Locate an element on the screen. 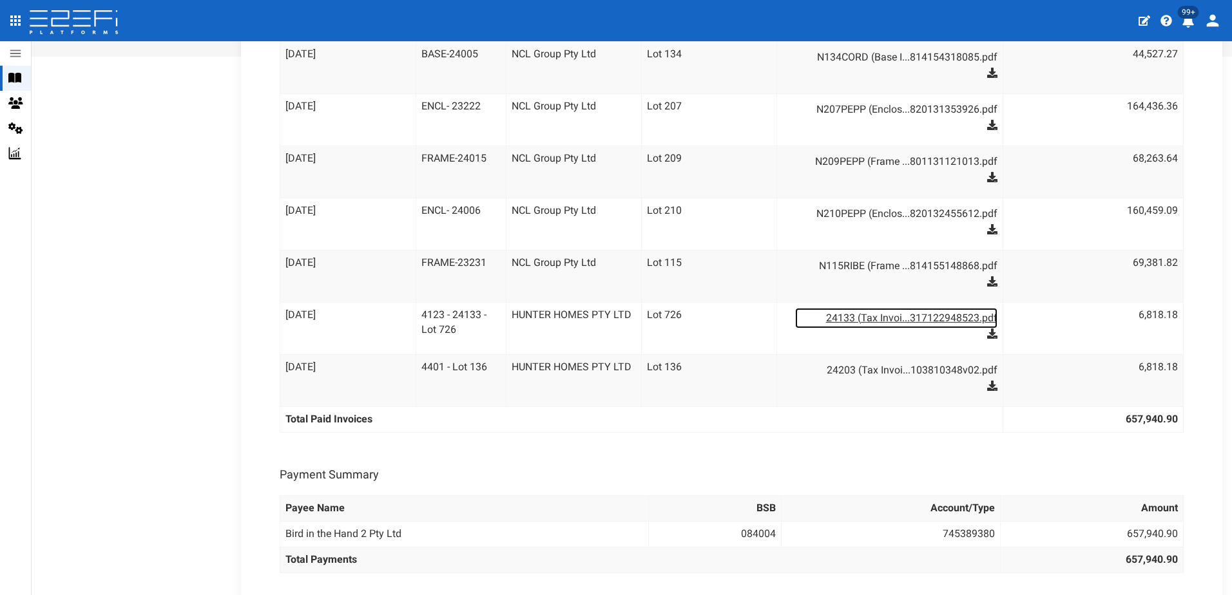 The image size is (1232, 595). a: N209PEPP (Frame ...801131121013.pdf is located at coordinates (896, 162).